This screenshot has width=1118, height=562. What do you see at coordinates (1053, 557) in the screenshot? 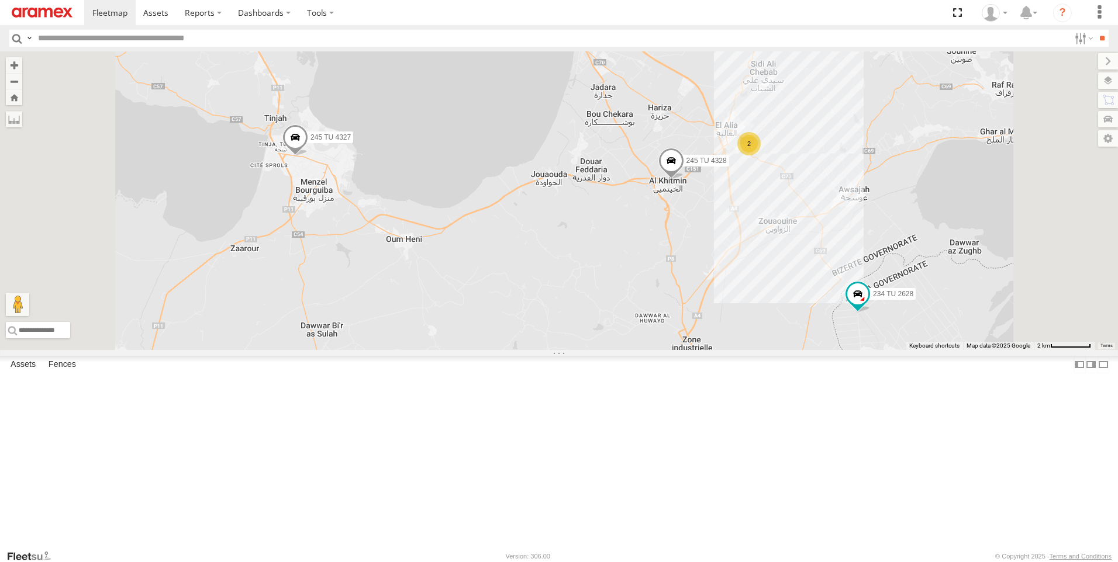
I see `div: © Copyright 2025 -` at bounding box center [1053, 557].